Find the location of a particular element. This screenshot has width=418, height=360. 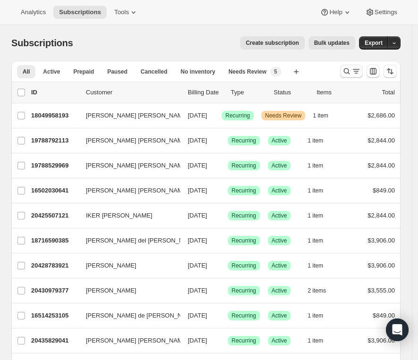

span: $849.00 is located at coordinates (384, 315).